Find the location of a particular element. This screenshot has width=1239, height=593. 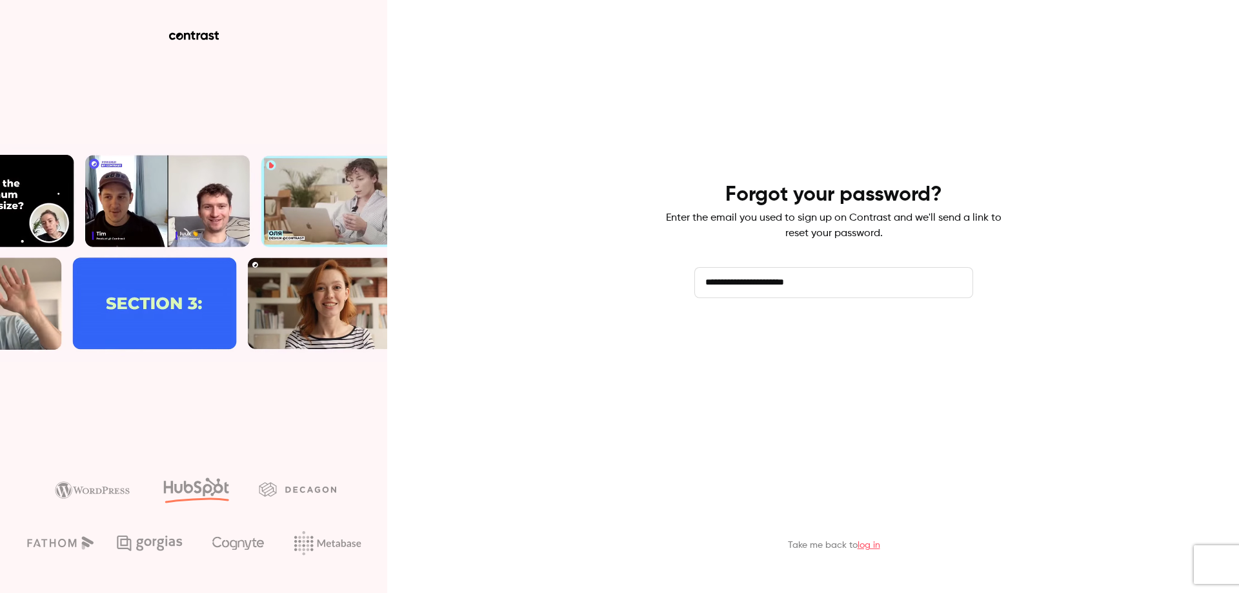

button: Send reset email is located at coordinates (834, 334).